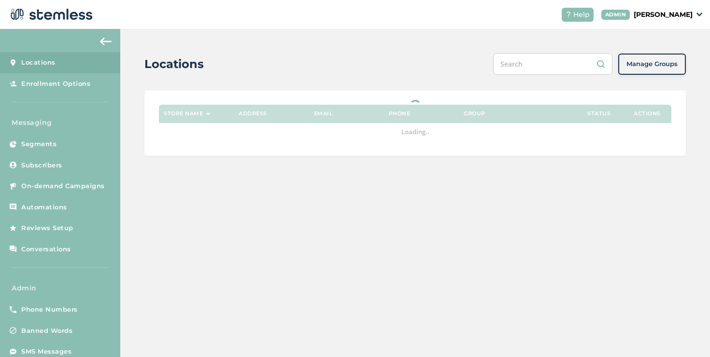 Image resolution: width=710 pixels, height=357 pixels. What do you see at coordinates (174, 64) in the screenshot?
I see `h2: Locations` at bounding box center [174, 64].